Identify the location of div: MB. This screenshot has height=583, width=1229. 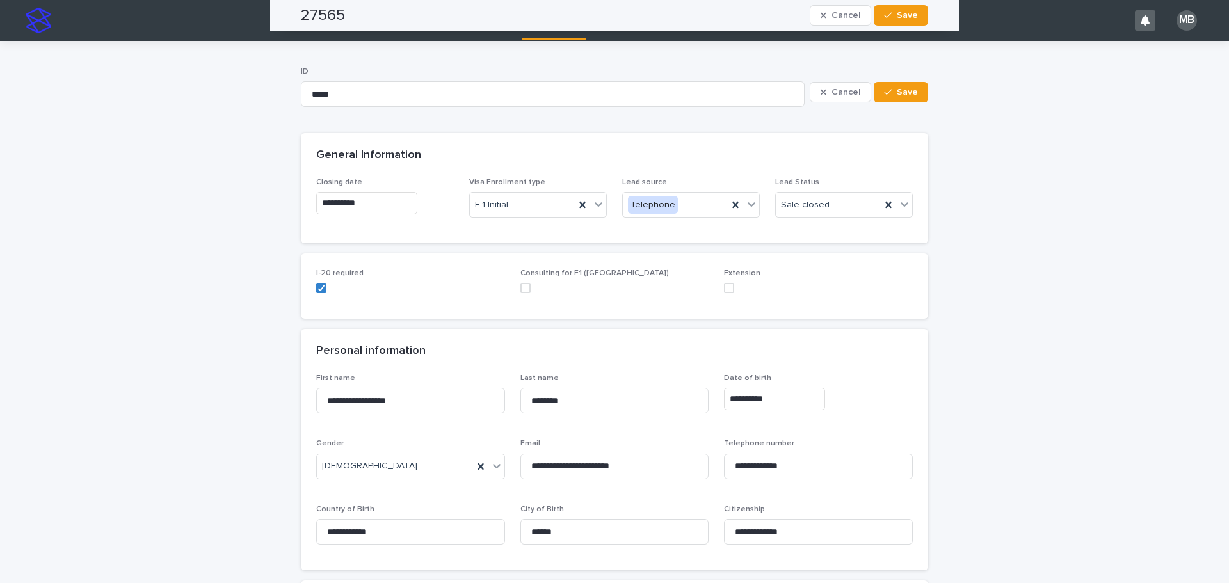
(1186, 20).